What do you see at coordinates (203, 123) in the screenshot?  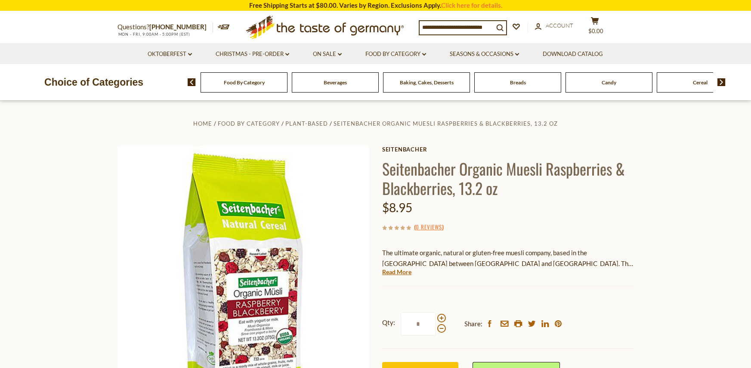 I see `a: Home` at bounding box center [203, 123].